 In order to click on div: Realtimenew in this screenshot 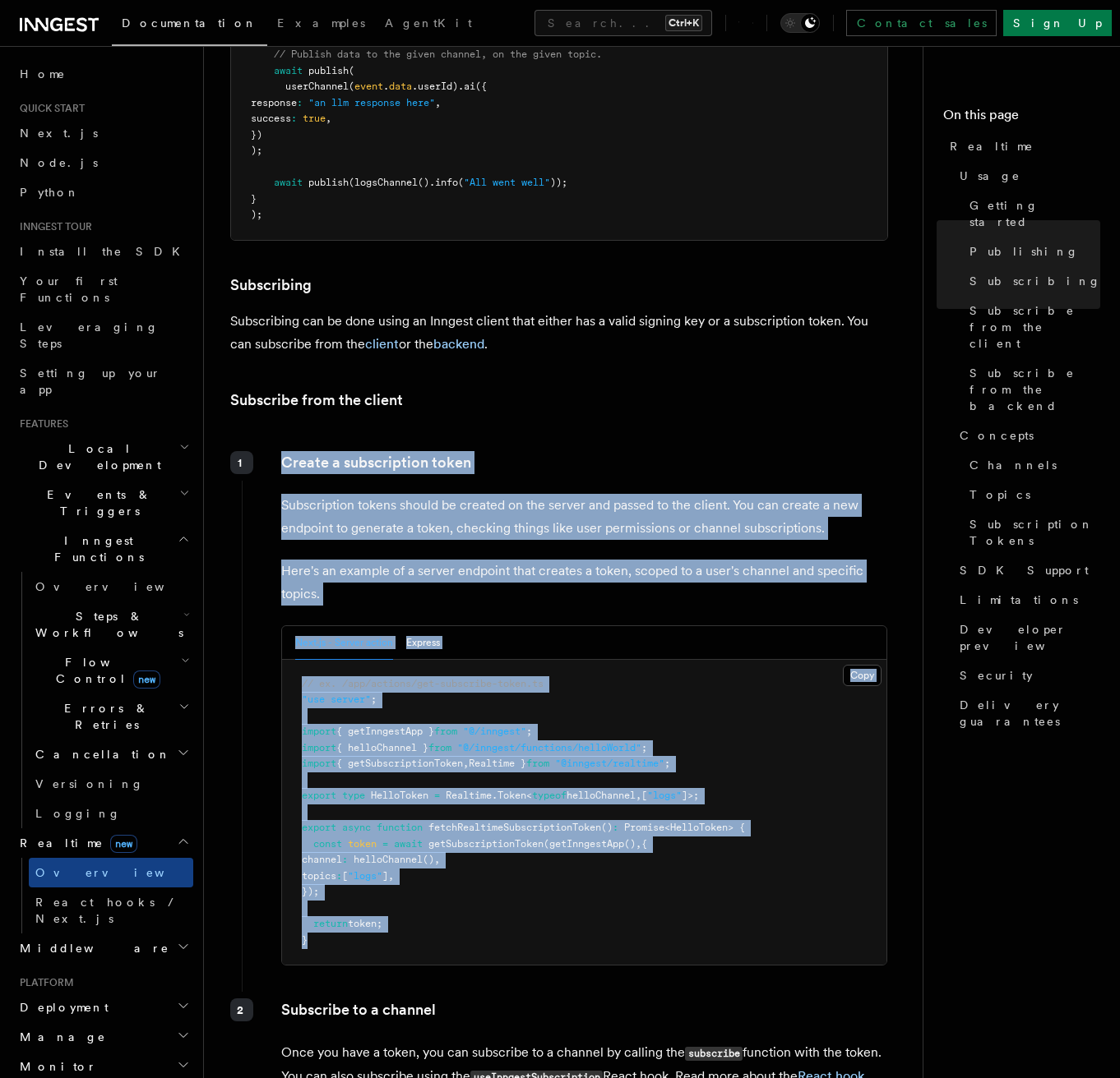, I will do `click(103, 896)`.